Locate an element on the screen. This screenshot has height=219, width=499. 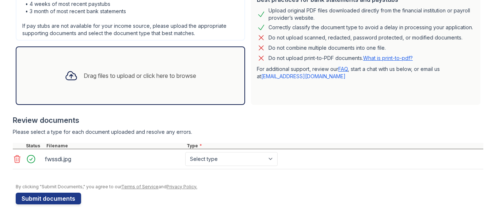
div: Please select a type for each document uploaded and resolve any errors. is located at coordinates (248, 132).